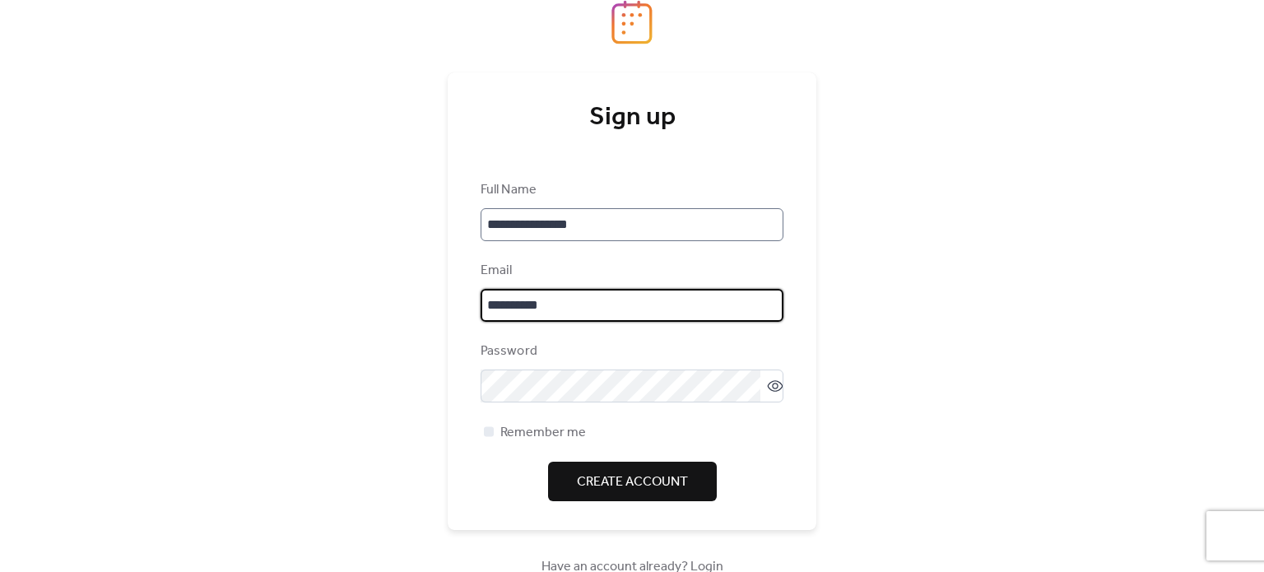 The image size is (1264, 572). I want to click on button: Create Account, so click(632, 481).